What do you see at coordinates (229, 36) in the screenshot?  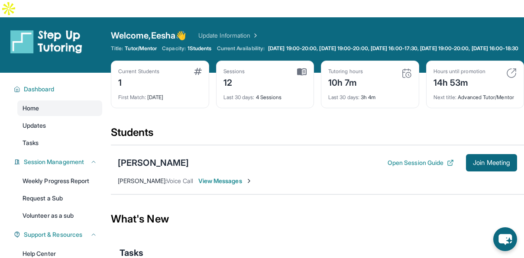 I see `a: Update Information` at bounding box center [229, 36].